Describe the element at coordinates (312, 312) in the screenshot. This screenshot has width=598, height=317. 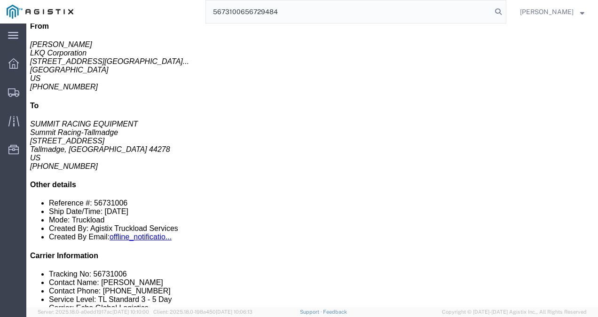
I see `a: Support` at that location.